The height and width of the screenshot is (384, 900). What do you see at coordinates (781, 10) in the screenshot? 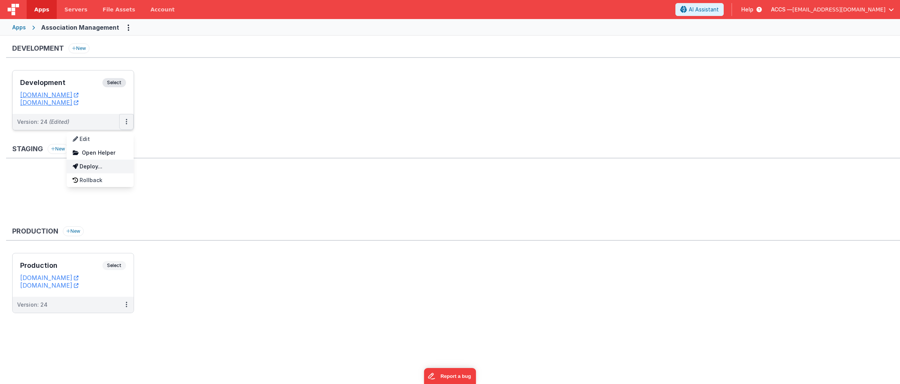
I see `span: ACCS —` at bounding box center [781, 10].